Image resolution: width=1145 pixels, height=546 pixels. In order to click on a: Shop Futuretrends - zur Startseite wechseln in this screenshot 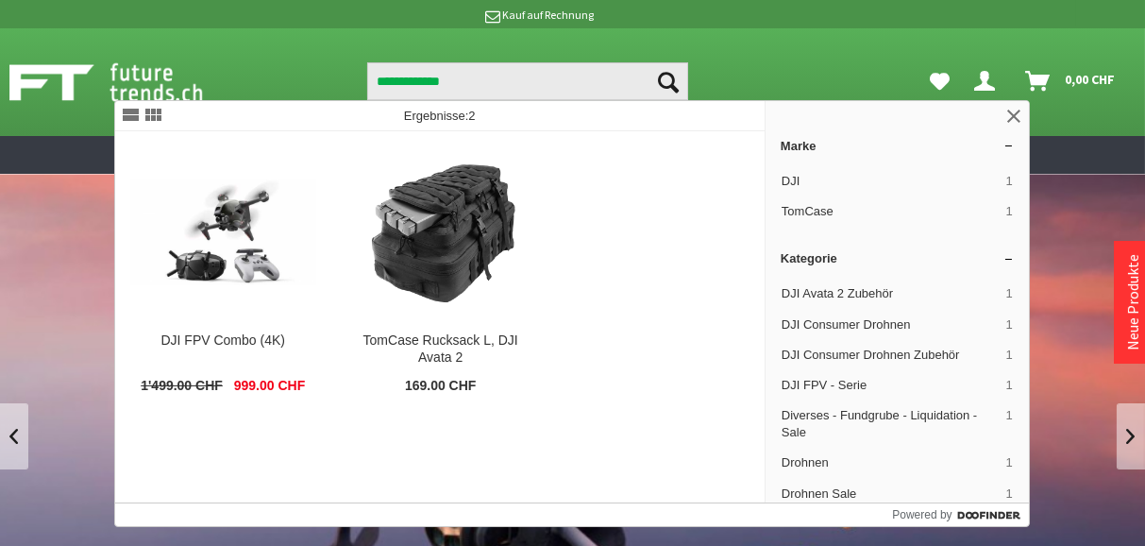, I will do `click(127, 82)`.